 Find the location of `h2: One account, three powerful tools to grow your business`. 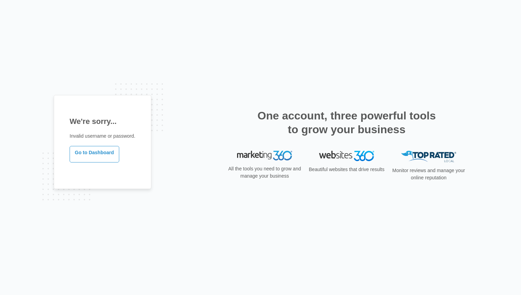

h2: One account, three powerful tools to grow your business is located at coordinates (347, 123).